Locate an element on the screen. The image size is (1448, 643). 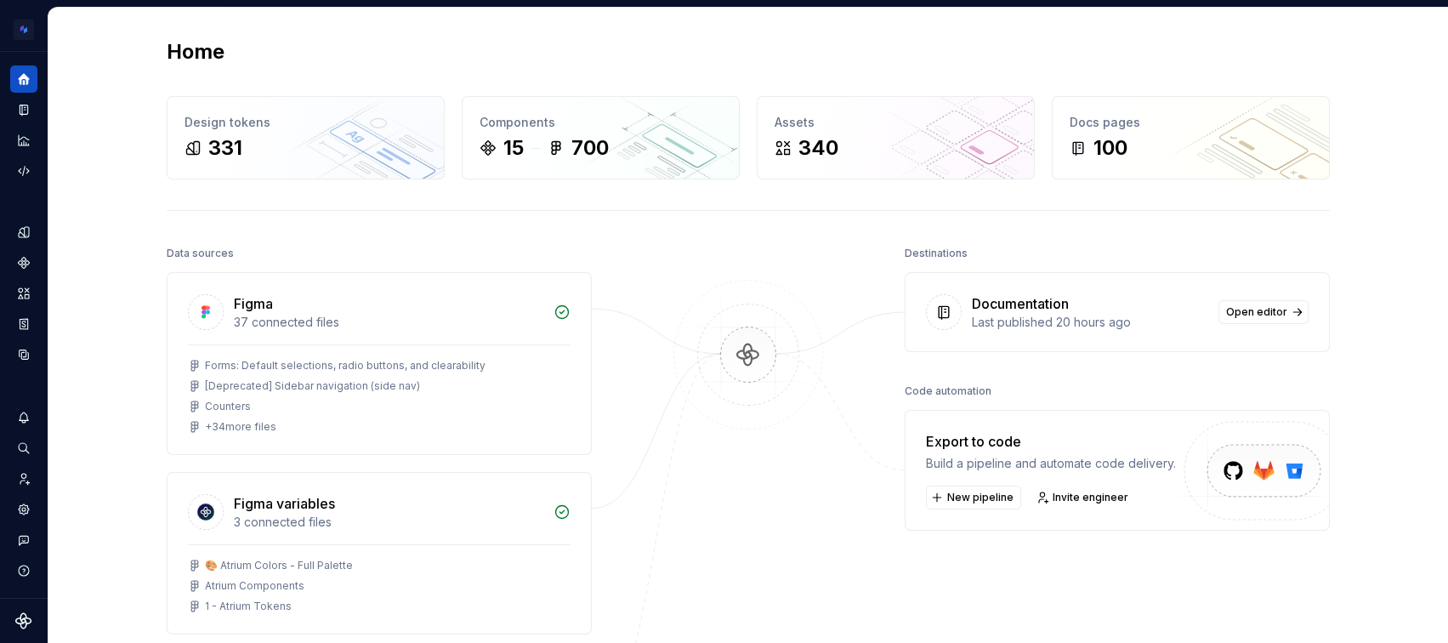
span: Open editor is located at coordinates (1257, 312).